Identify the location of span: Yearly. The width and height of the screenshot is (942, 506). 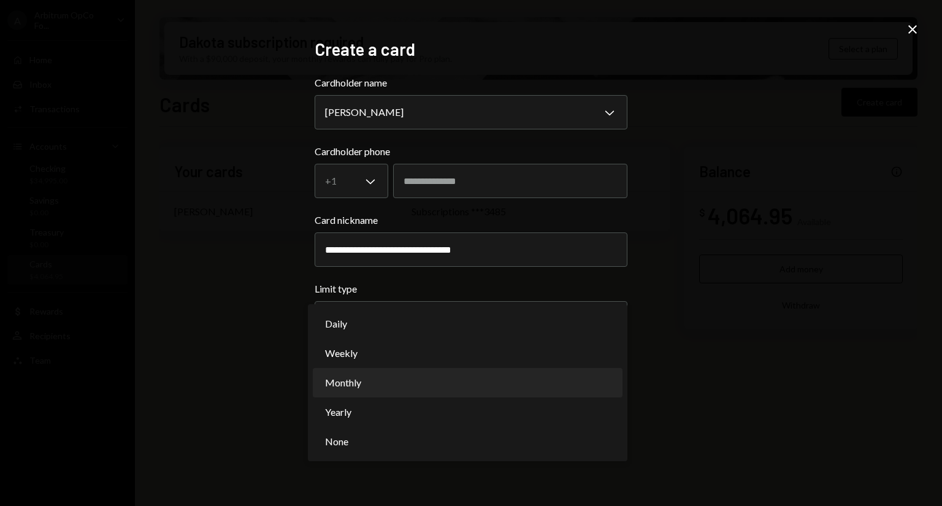
(338, 412).